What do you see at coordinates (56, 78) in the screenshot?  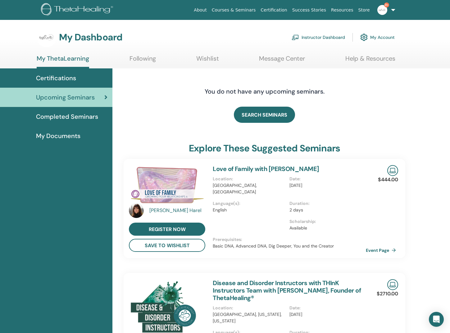 I see `span: Certifications` at bounding box center [56, 78].